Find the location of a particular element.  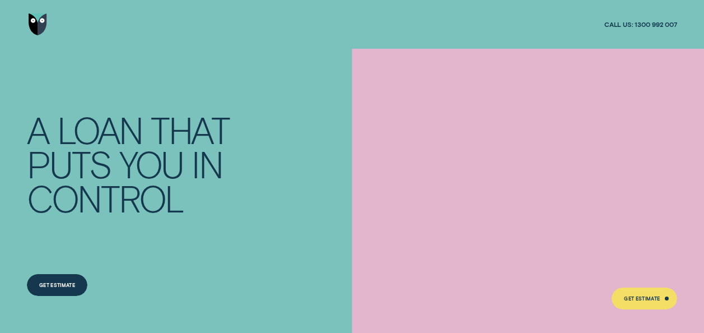

a: Call us:1300 992 007 is located at coordinates (641, 24).